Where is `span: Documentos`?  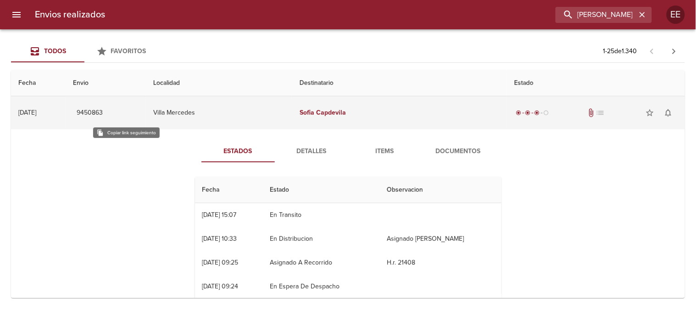
span: Documentos is located at coordinates (458, 151).